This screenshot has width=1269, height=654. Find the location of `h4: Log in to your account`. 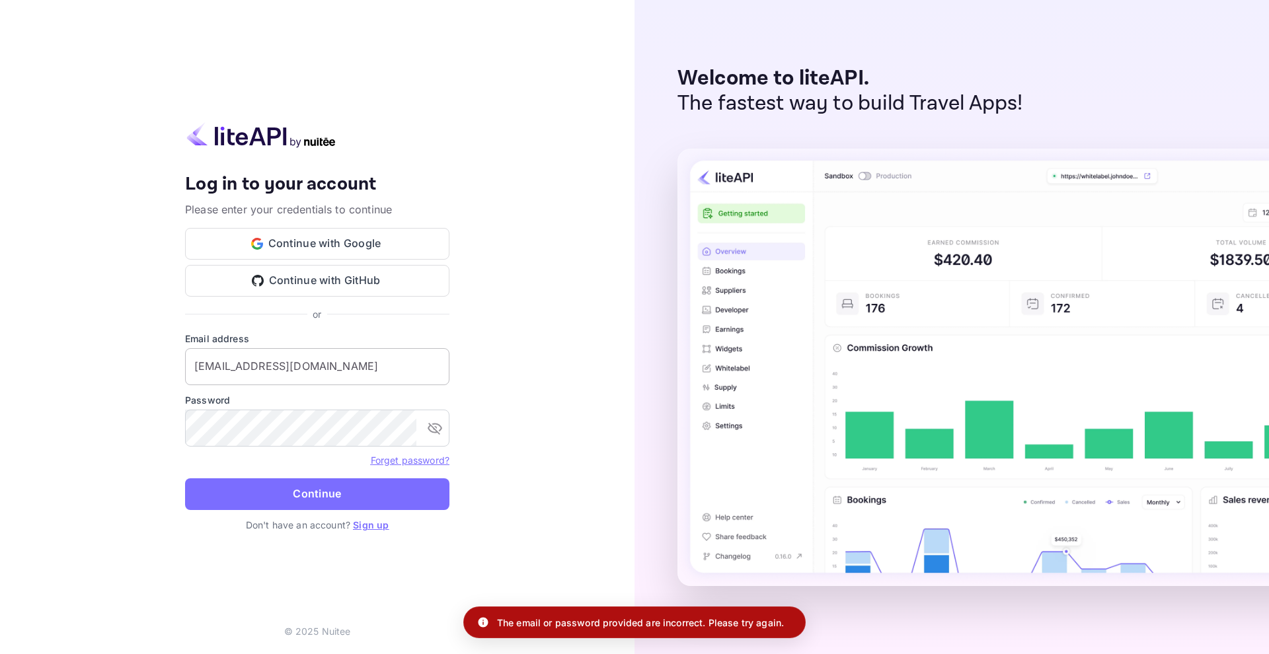

h4: Log in to your account is located at coordinates (317, 184).